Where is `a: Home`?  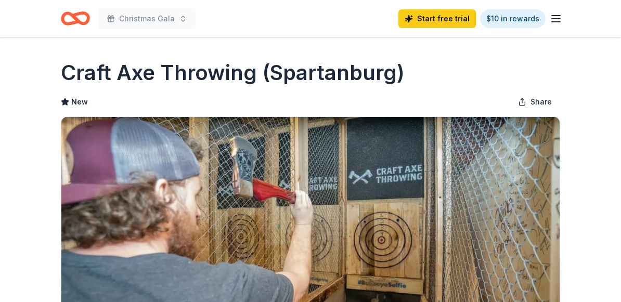 a: Home is located at coordinates (75, 18).